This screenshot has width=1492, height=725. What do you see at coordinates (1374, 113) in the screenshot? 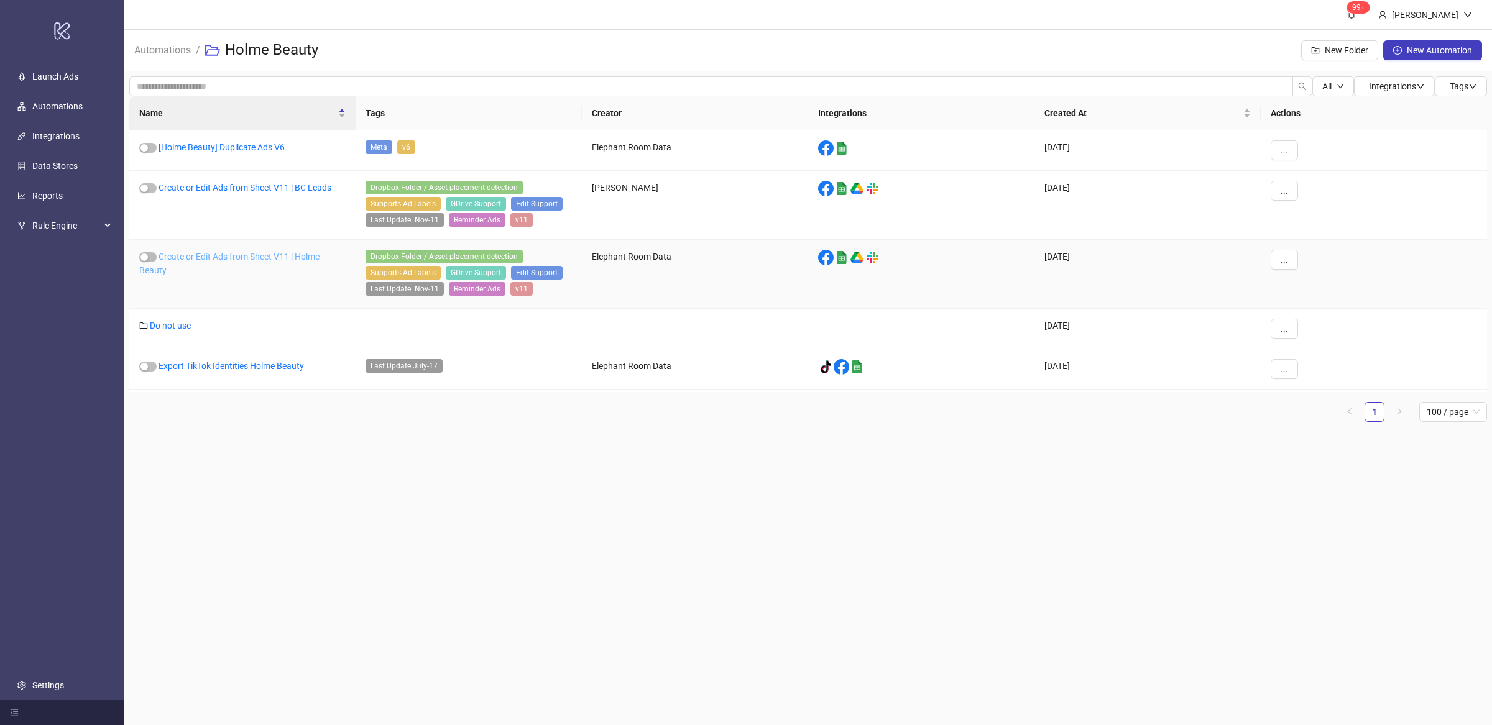
I see `th: Actions` at bounding box center [1374, 113].